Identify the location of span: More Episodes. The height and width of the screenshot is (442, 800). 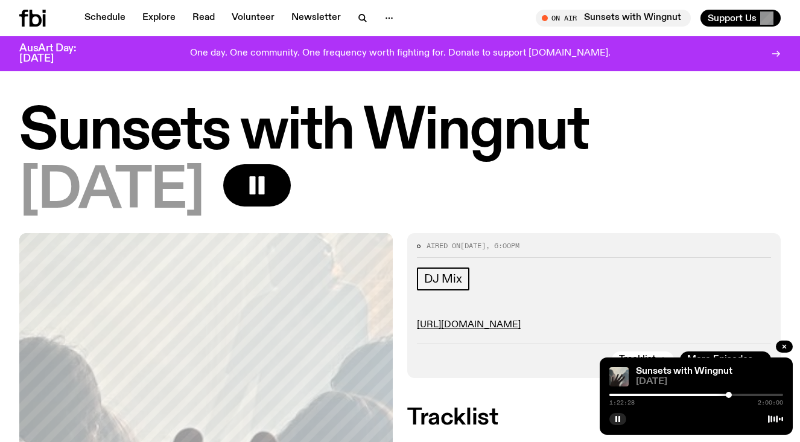
(720, 359).